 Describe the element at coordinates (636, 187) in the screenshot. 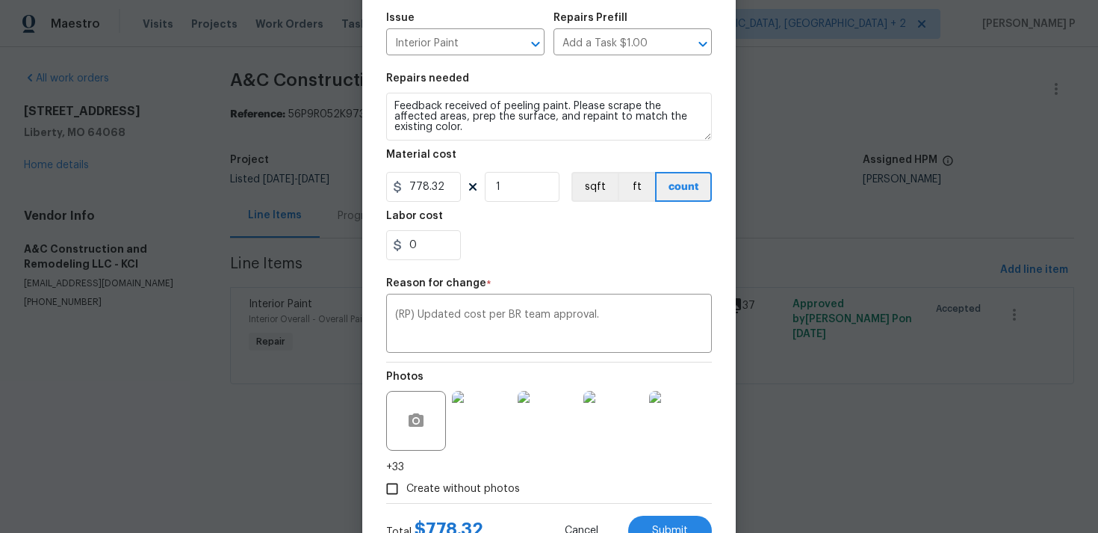

I see `button: ft` at that location.